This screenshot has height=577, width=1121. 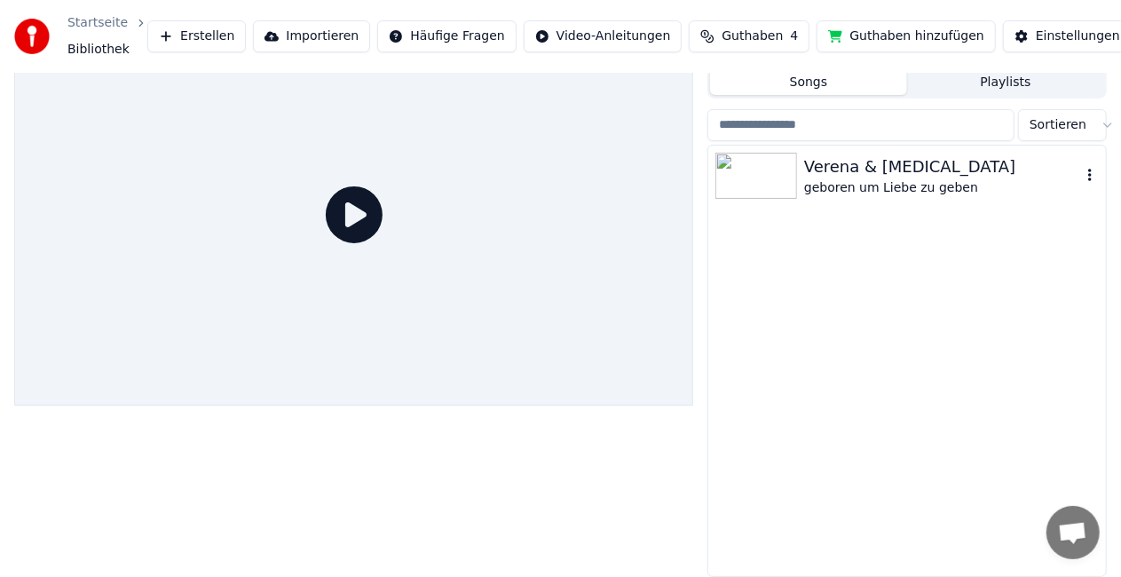 I want to click on span: Sortieren, so click(x=1058, y=125).